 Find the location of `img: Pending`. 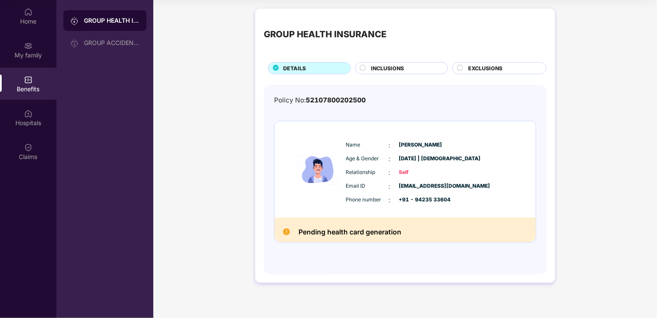

img: Pending is located at coordinates (286, 232).